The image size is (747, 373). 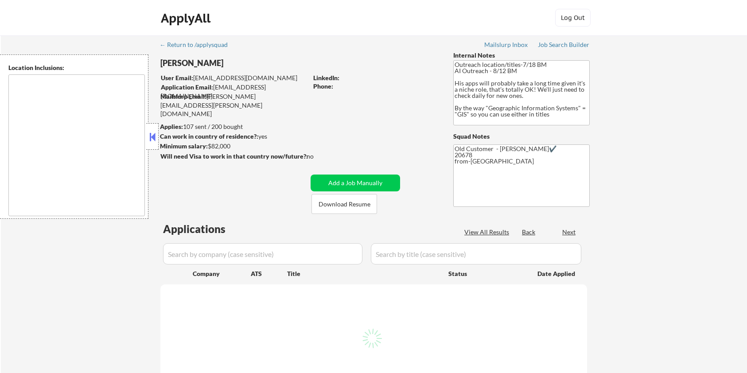 I want to click on a: Mailslurp Inbox, so click(x=507, y=46).